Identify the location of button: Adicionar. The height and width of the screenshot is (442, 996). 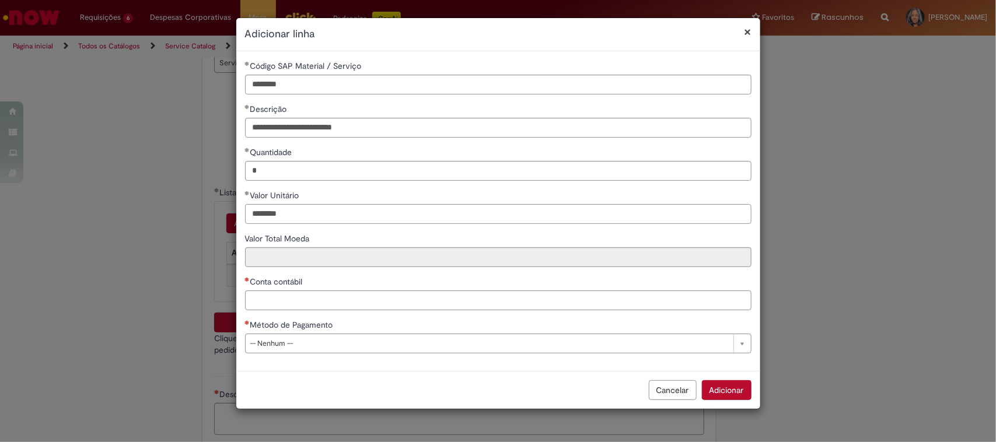
(727, 391).